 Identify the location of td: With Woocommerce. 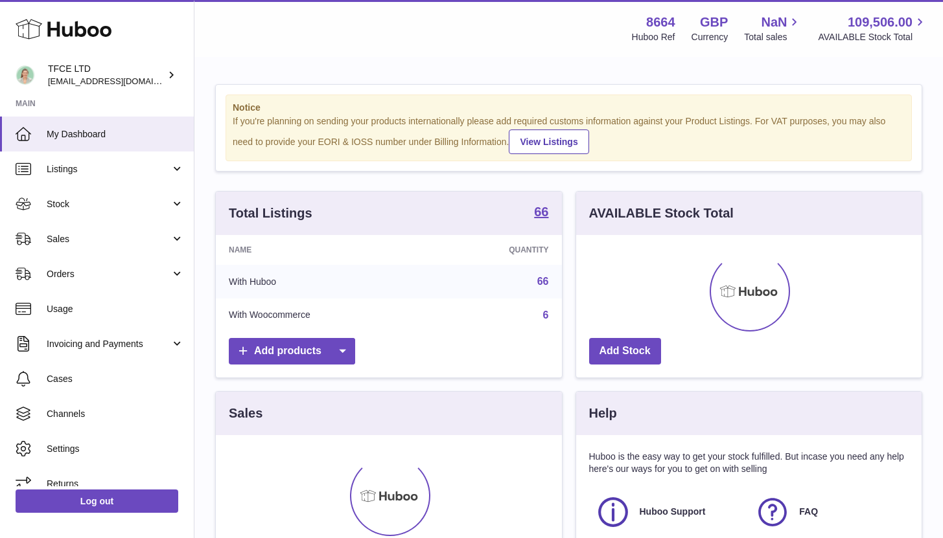
(323, 316).